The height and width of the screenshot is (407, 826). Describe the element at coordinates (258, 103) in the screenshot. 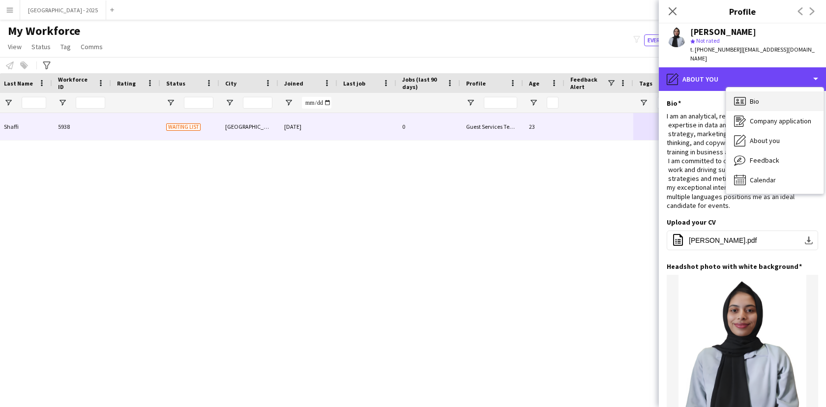

I see `input: City Filter Input` at that location.